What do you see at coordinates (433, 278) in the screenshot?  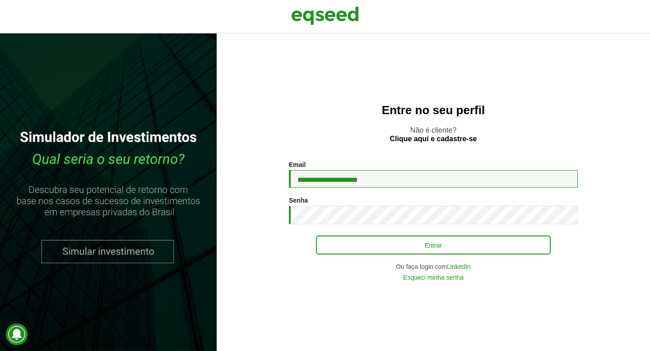 I see `a: Esqueci minha senha` at bounding box center [433, 278].